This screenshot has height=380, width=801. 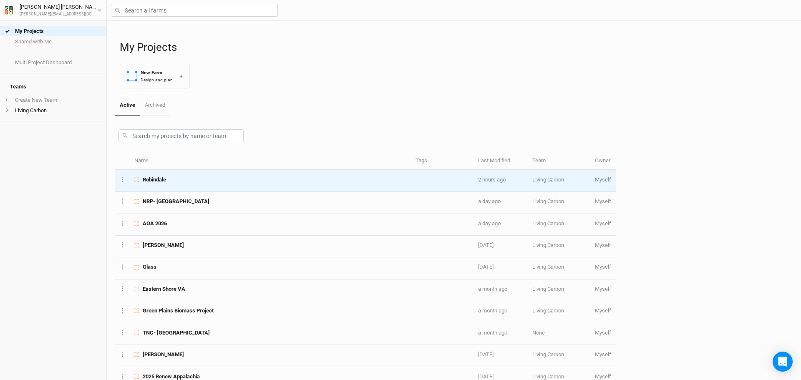 What do you see at coordinates (493, 310) in the screenshot?
I see `span: Aug 22, 2025 8:26 AM` at bounding box center [493, 310].